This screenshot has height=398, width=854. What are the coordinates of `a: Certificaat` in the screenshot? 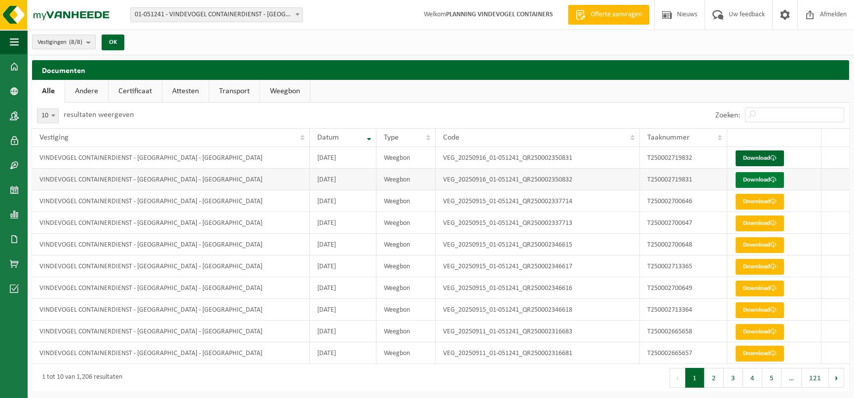 It's located at (135, 91).